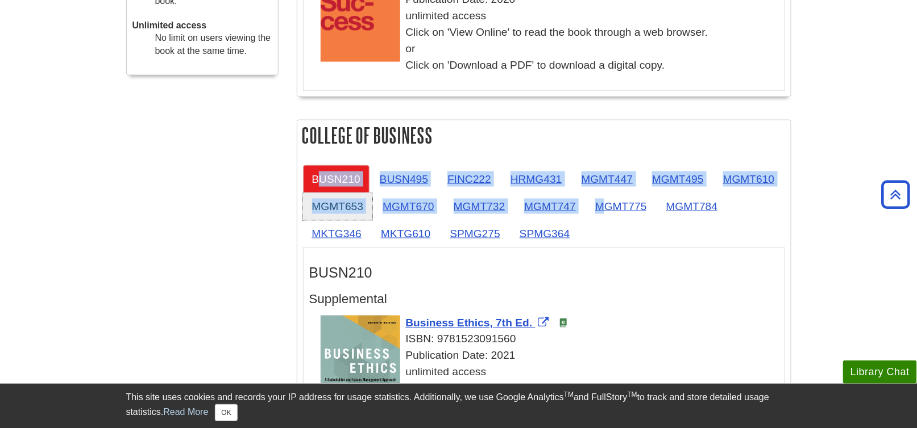 Image resolution: width=917 pixels, height=428 pixels. What do you see at coordinates (336, 179) in the screenshot?
I see `a: BUSN210` at bounding box center [336, 179].